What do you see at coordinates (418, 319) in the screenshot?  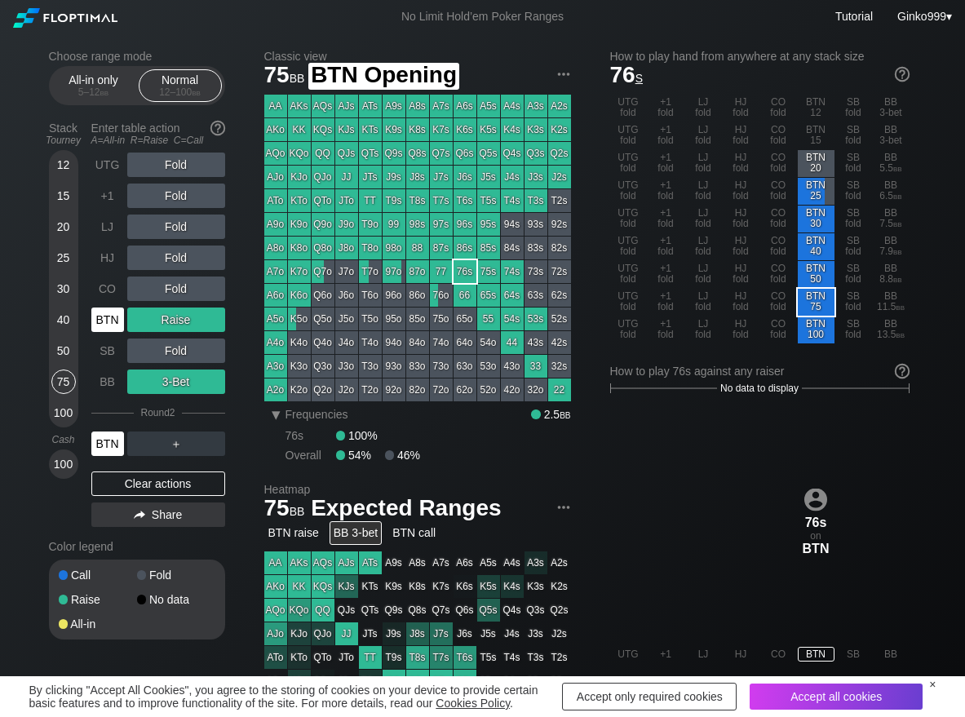 I see `div: 85o` at bounding box center [418, 319].